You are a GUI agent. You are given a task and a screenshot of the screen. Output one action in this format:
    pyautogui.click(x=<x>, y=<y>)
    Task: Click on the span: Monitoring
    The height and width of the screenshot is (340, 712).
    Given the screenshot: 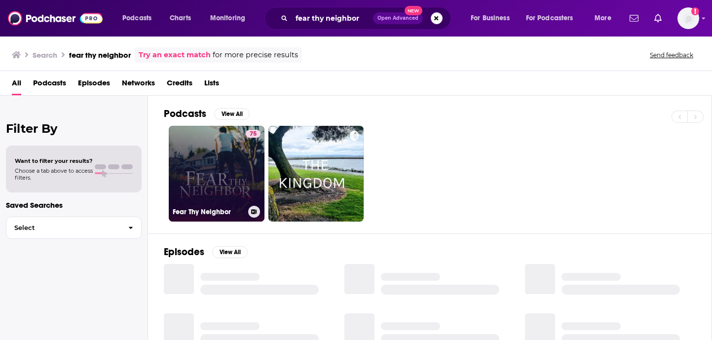 What is the action you would take?
    pyautogui.click(x=227, y=18)
    